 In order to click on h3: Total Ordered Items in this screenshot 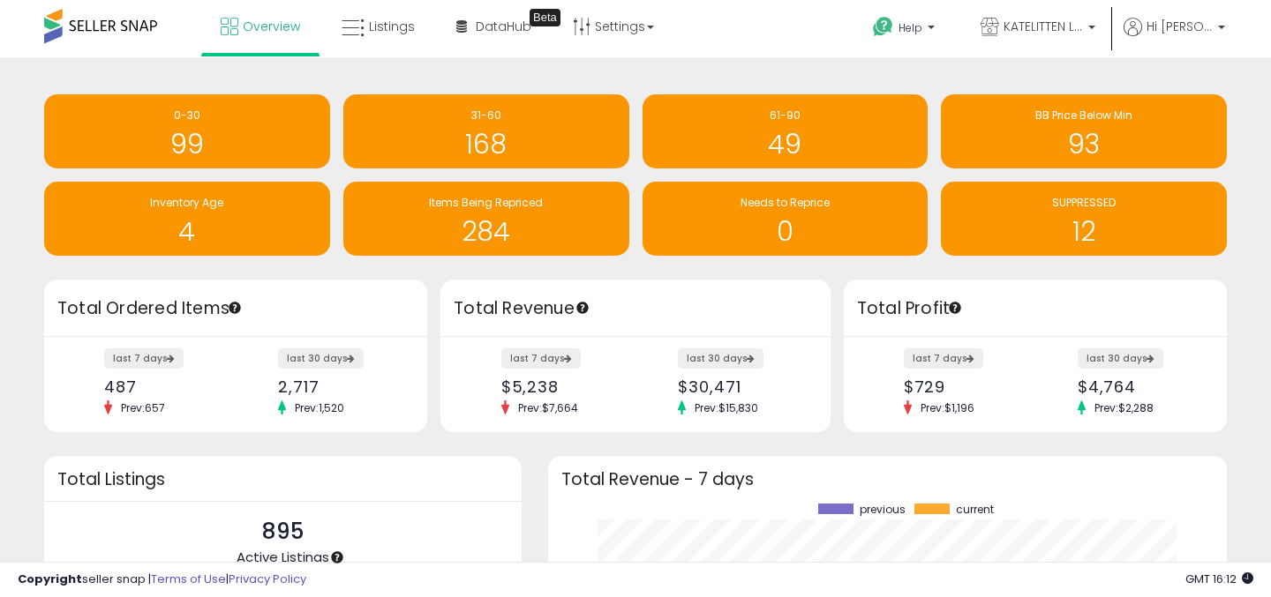, I will do `click(236, 309)`.